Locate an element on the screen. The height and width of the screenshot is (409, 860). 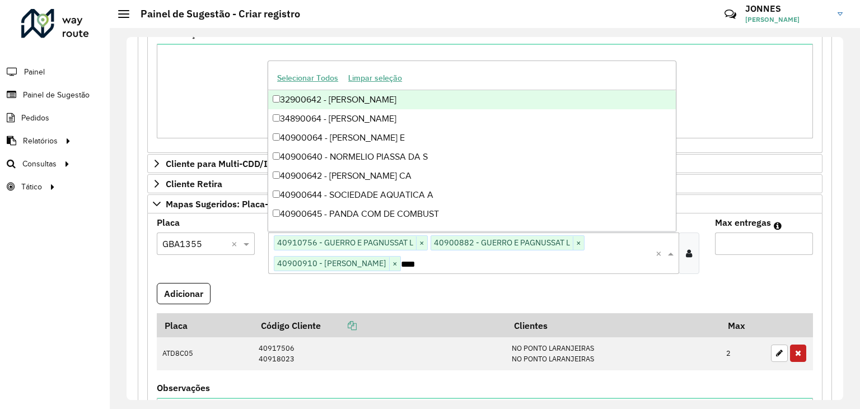
em: Máximo de clientes que serão colocados na mesma rota com os clientes informados is located at coordinates (778, 226).